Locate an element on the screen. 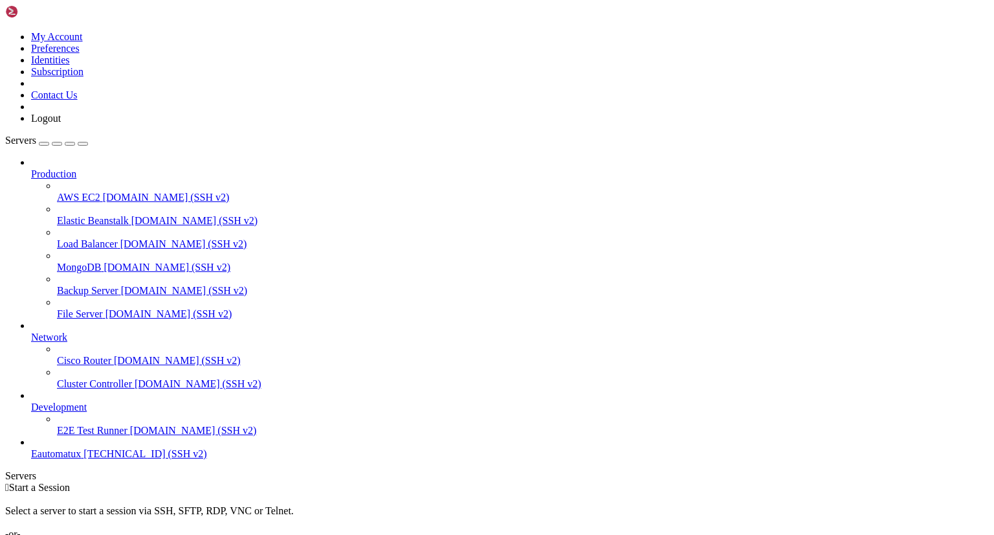 The image size is (994, 535). a: Contact Us is located at coordinates (54, 94).